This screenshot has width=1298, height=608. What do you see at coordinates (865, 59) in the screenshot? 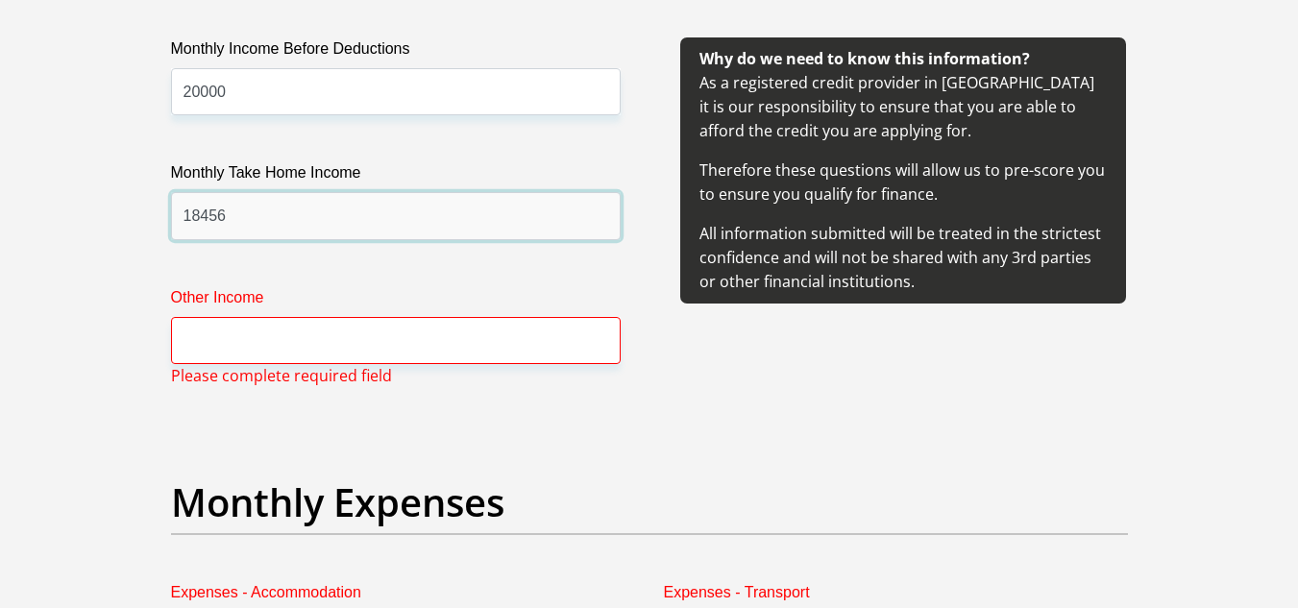
I see `b: Why do we need to know this information?` at bounding box center [865, 59].